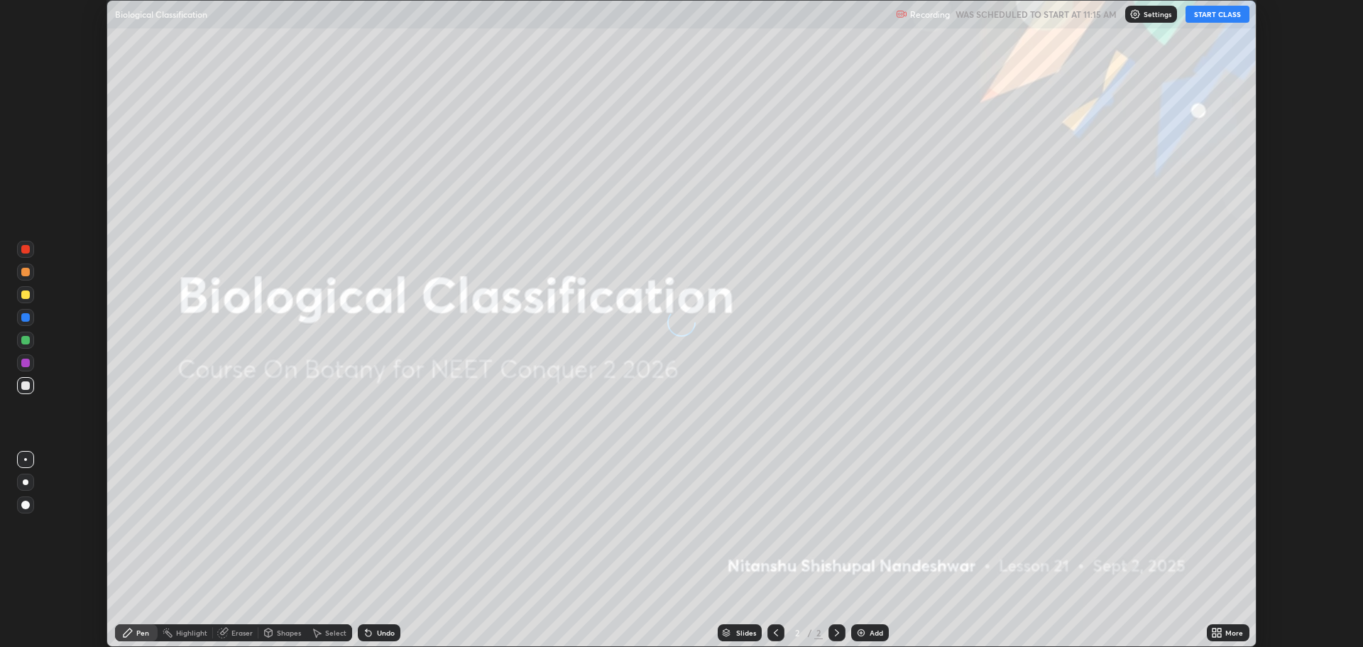  What do you see at coordinates (1157, 14) in the screenshot?
I see `p: Settings` at bounding box center [1157, 14].